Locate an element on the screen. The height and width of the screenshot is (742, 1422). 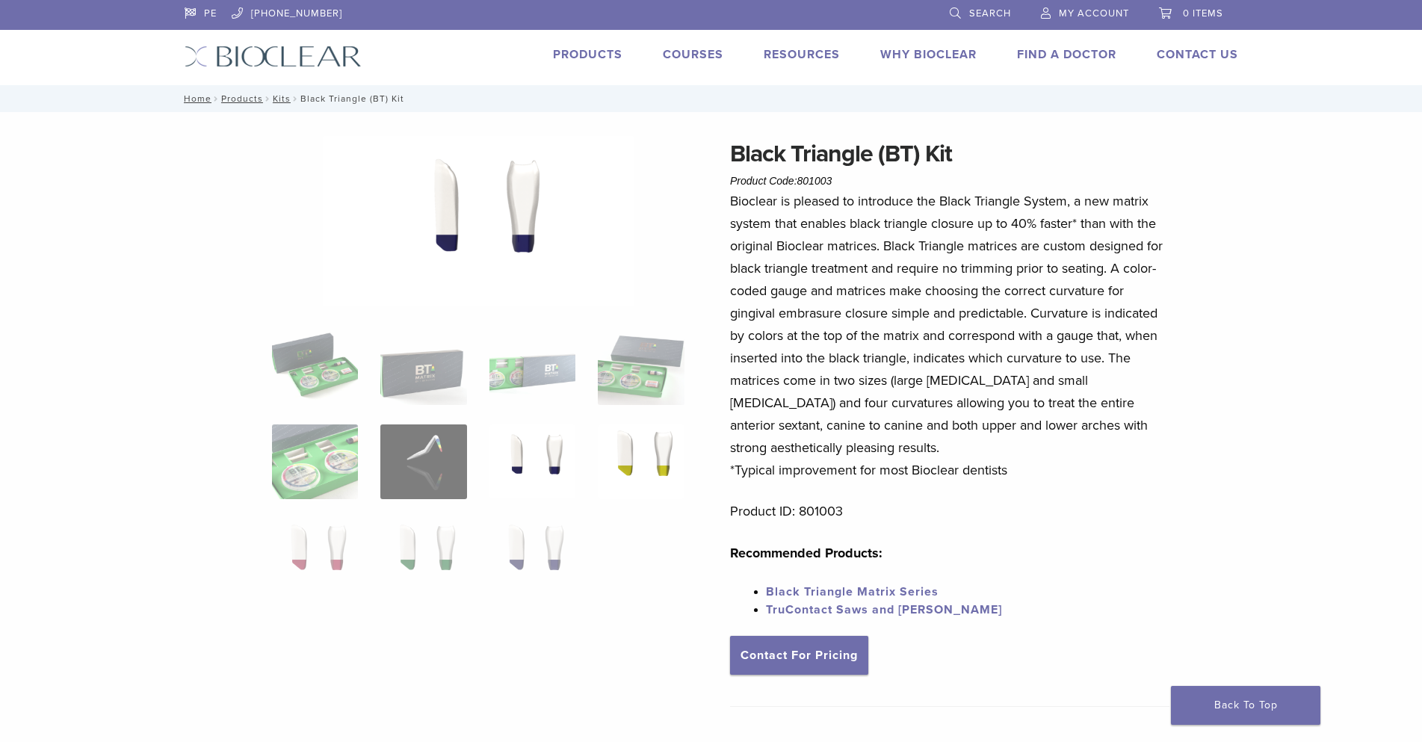
a: Why Bioclear is located at coordinates (928, 55).